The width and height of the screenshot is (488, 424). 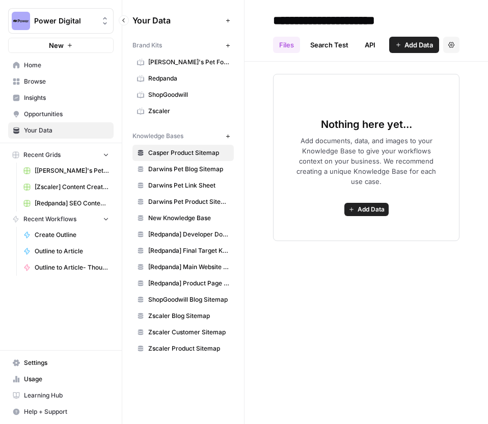 What do you see at coordinates (189, 202) in the screenshot?
I see `span: Darwins Pet Product Sitemap` at bounding box center [189, 202].